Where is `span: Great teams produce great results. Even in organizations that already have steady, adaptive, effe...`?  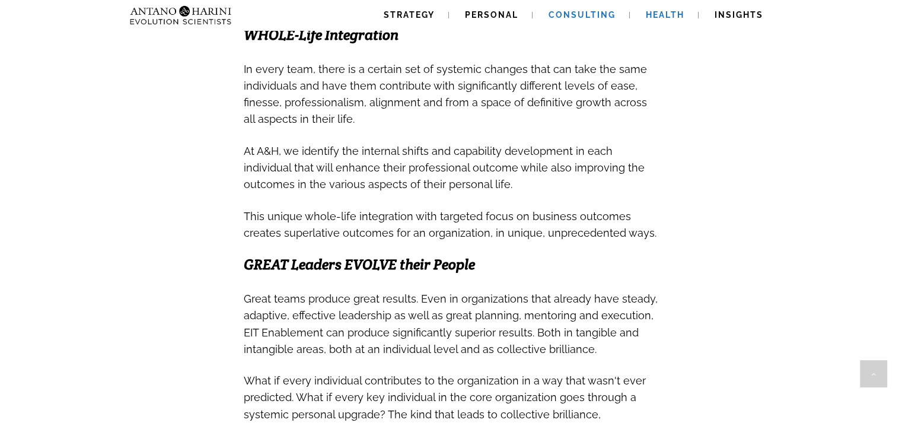
span: Great teams produce great results. Even in organizations that already have steady, adaptive, effe... is located at coordinates (451, 324).